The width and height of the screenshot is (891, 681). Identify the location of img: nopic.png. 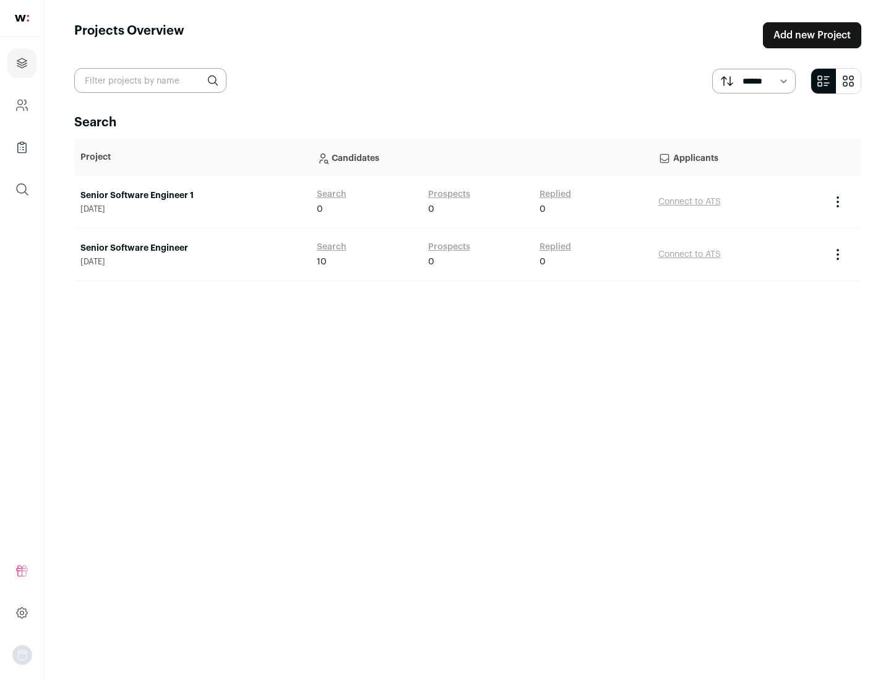
(22, 655).